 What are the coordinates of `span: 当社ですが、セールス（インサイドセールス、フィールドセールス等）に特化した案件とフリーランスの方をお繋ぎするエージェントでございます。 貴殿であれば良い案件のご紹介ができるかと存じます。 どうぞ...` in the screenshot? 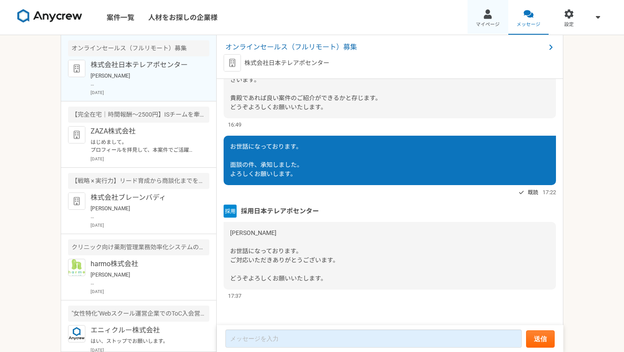 It's located at (388, 84).